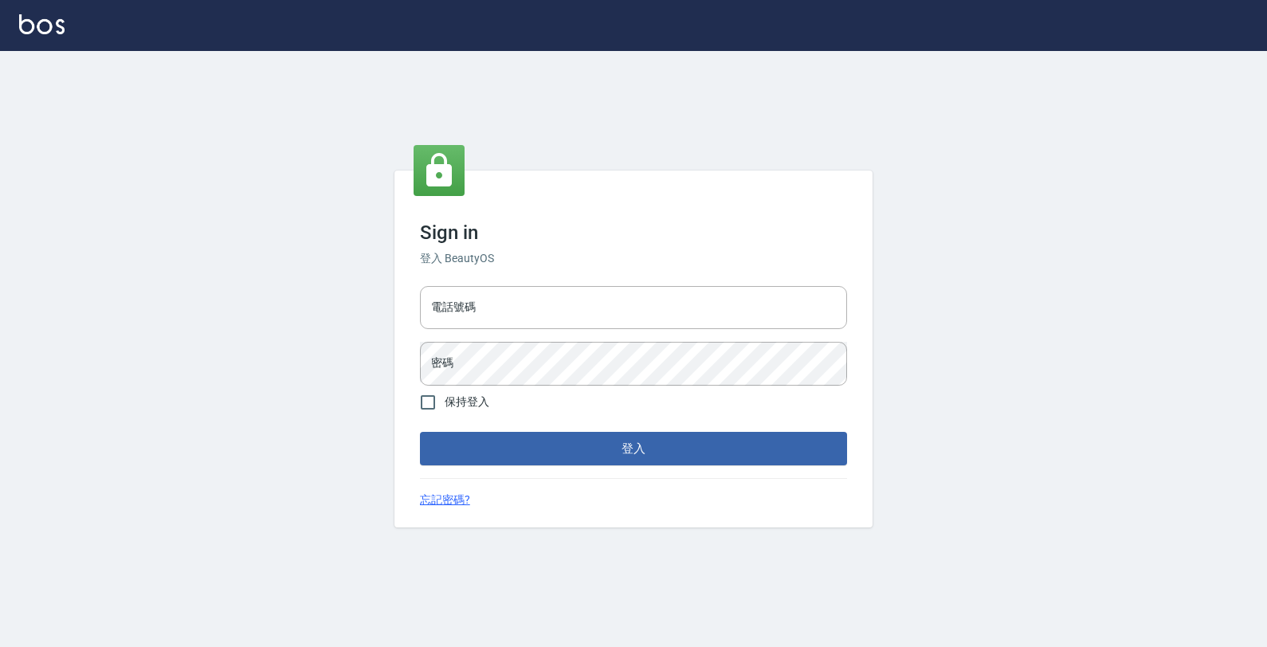 The width and height of the screenshot is (1267, 647). Describe the element at coordinates (41, 24) in the screenshot. I see `img: Logo` at that location.